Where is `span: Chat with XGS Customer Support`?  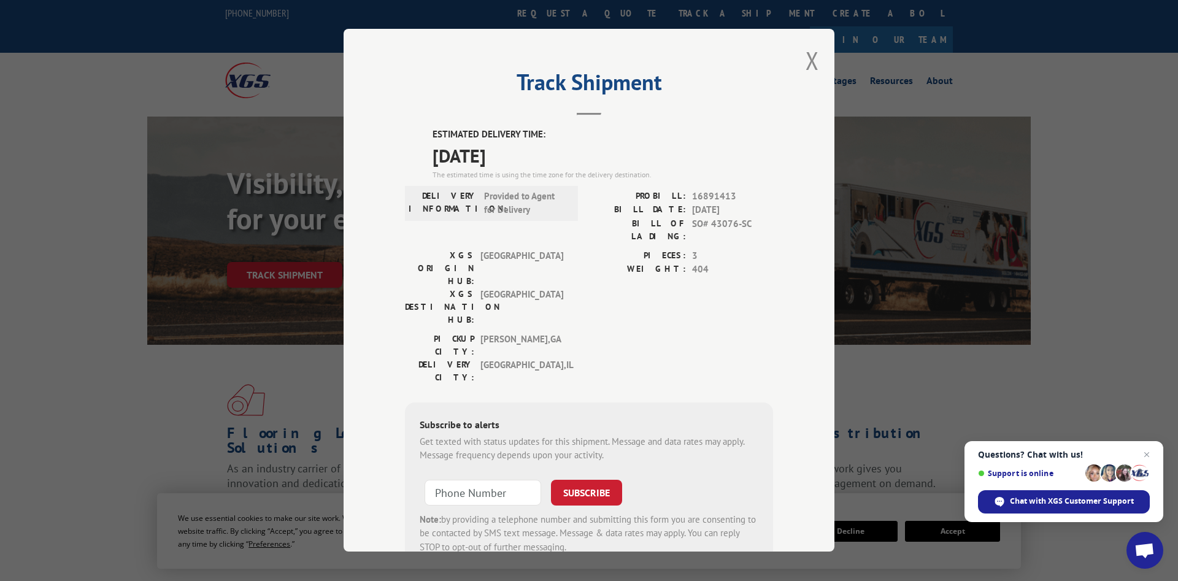
span: Chat with XGS Customer Support is located at coordinates (1071, 501).